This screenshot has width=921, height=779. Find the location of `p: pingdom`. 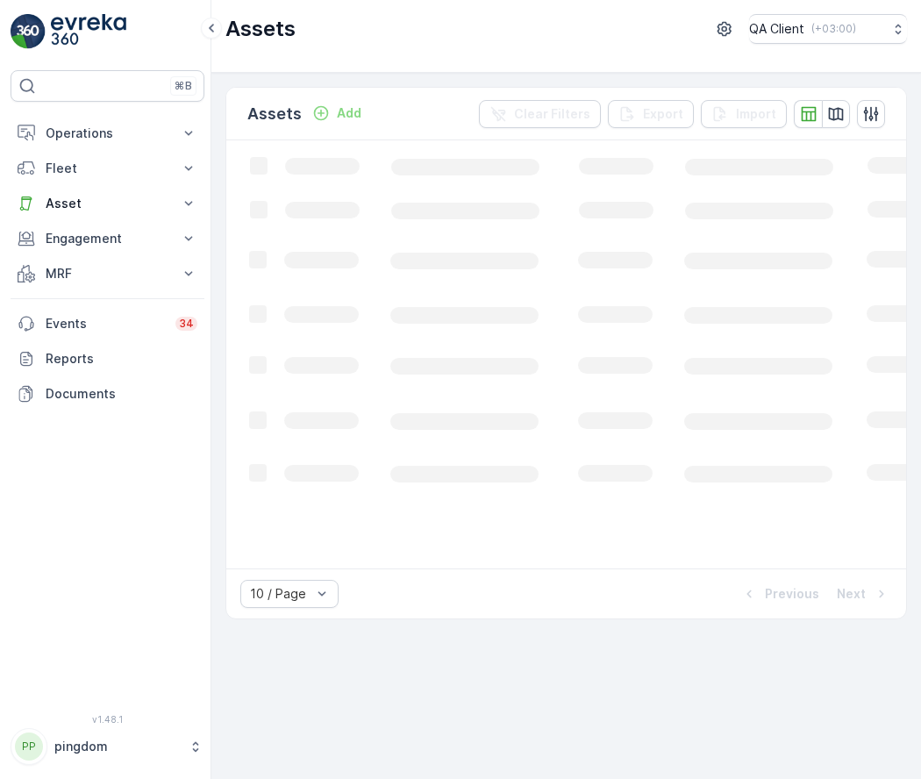

p: pingdom is located at coordinates (117, 746).